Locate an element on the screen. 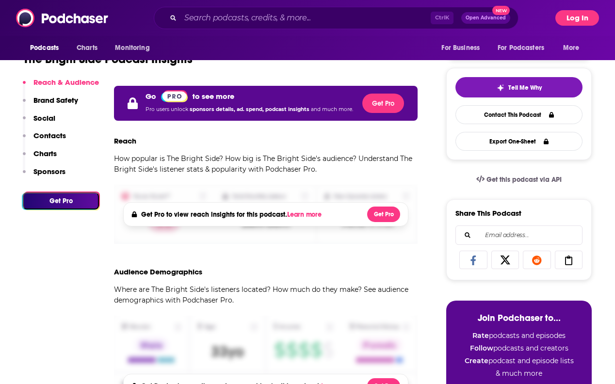 This screenshot has height=384, width=615. button: Open AdvancedNew is located at coordinates (486, 18).